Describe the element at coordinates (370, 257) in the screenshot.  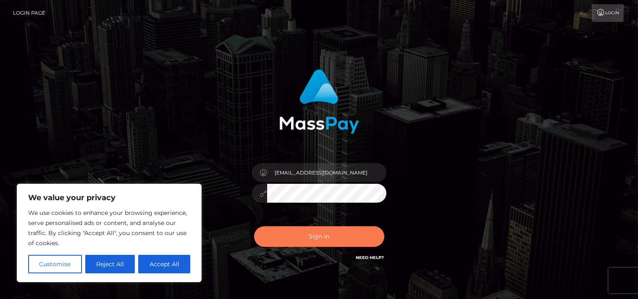
I see `a: Need Help?` at that location.